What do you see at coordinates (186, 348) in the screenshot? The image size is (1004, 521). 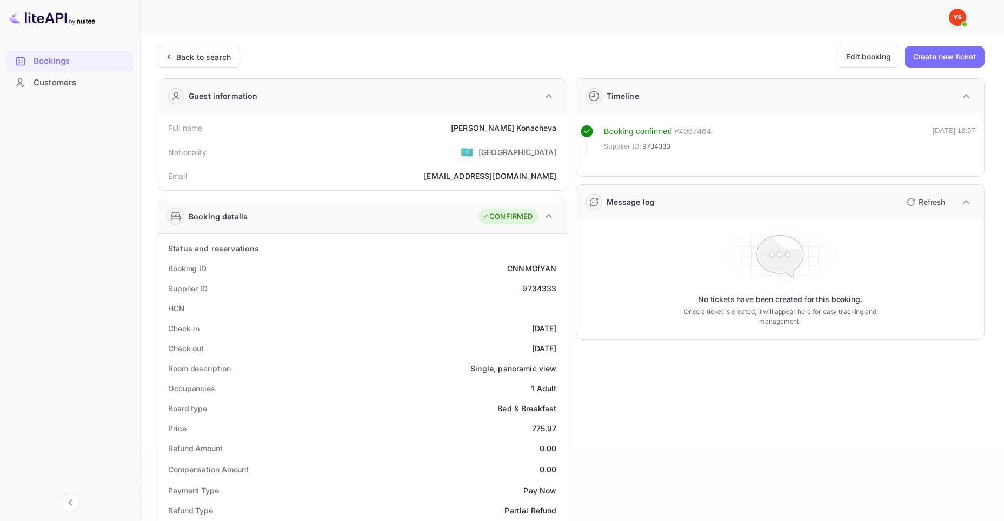 I see `ya-tr-span: Check out` at bounding box center [186, 348].